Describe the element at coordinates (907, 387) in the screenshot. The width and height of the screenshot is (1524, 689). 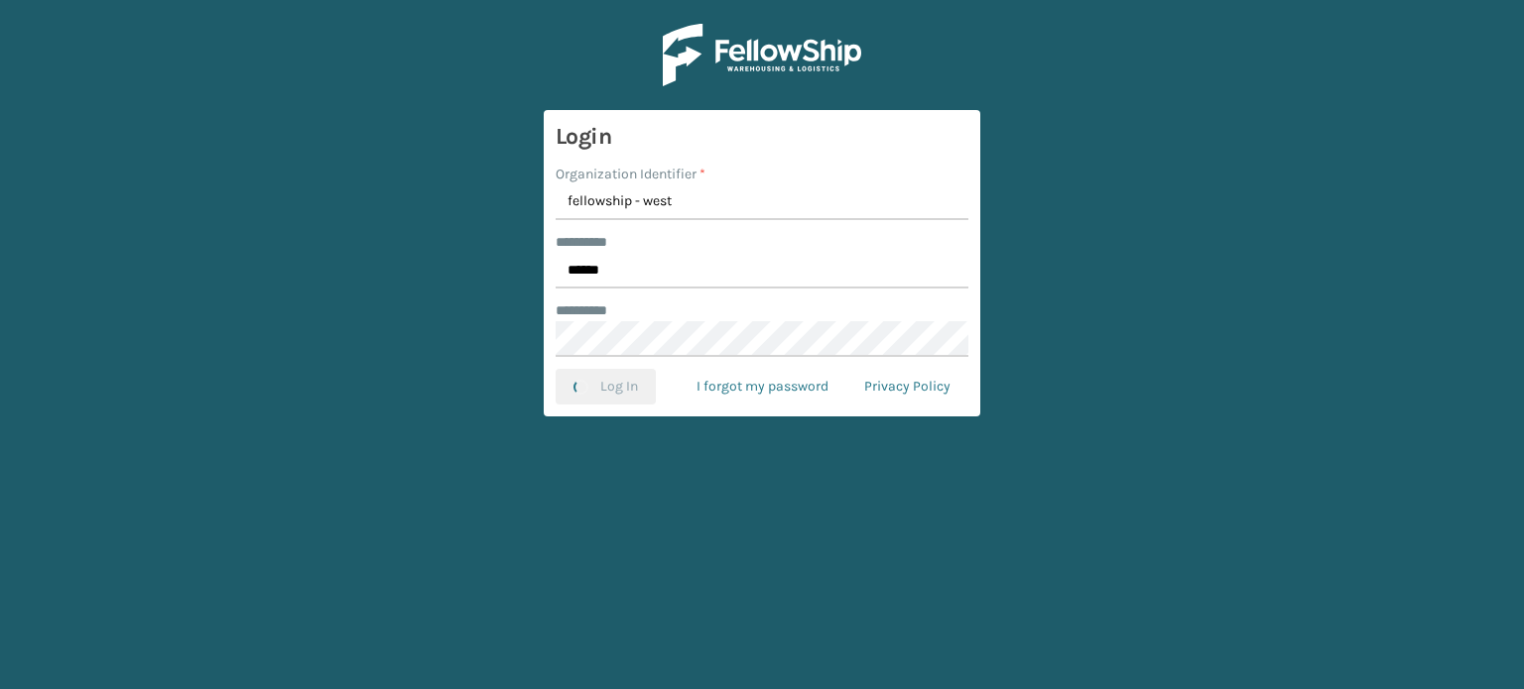
I see `a: Privacy Policy` at that location.